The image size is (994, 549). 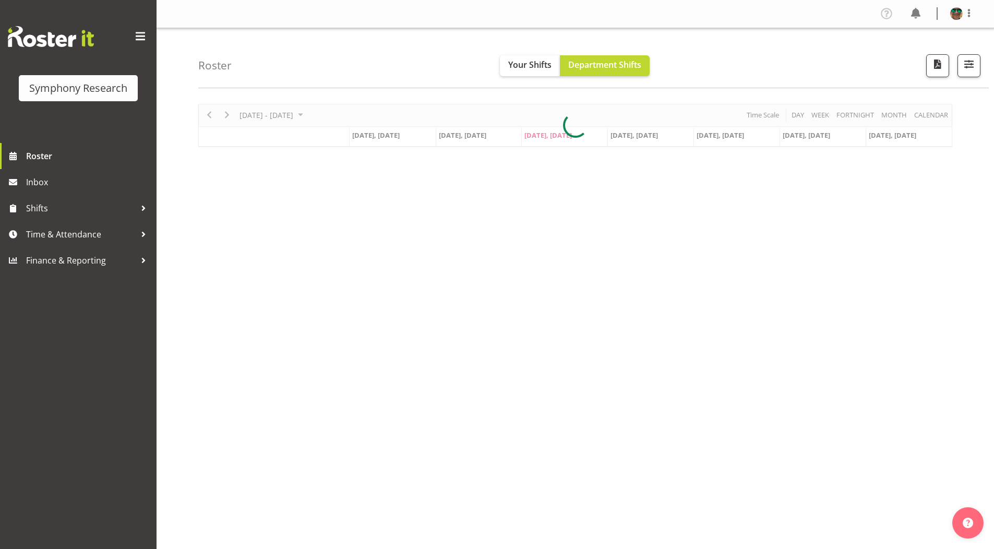 I want to click on h4: Roster, so click(x=215, y=65).